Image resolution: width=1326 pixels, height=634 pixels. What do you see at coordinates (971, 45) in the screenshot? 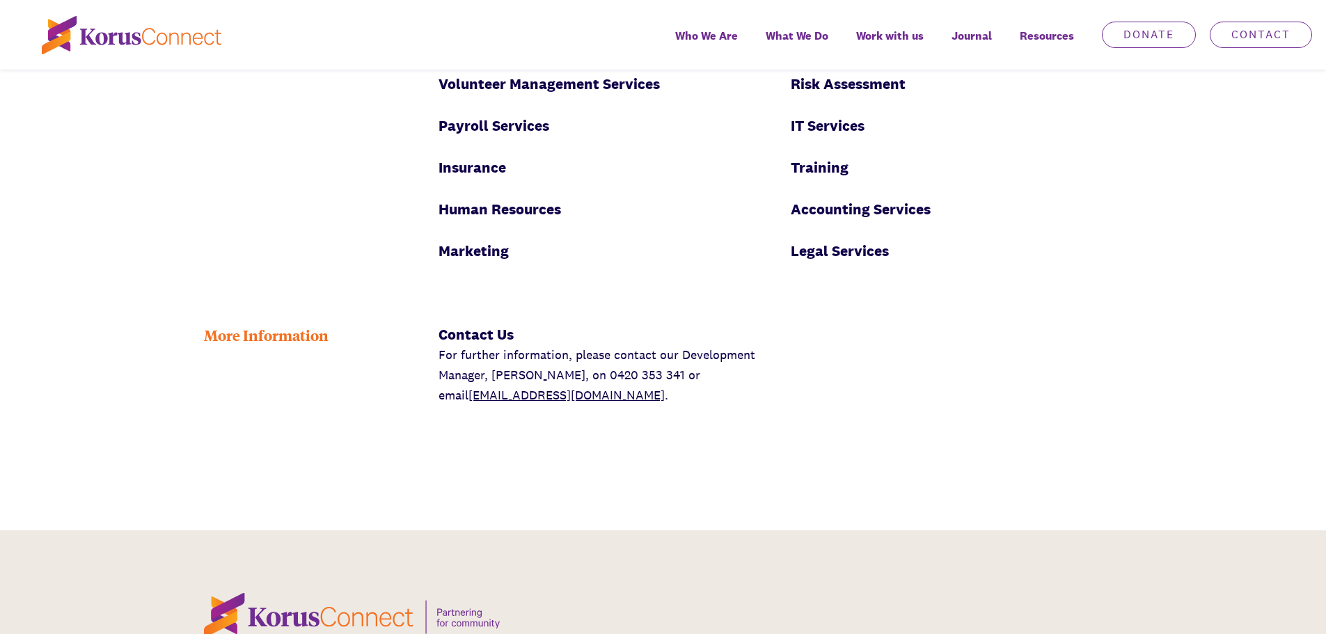
I see `a: Journal` at bounding box center [971, 45].